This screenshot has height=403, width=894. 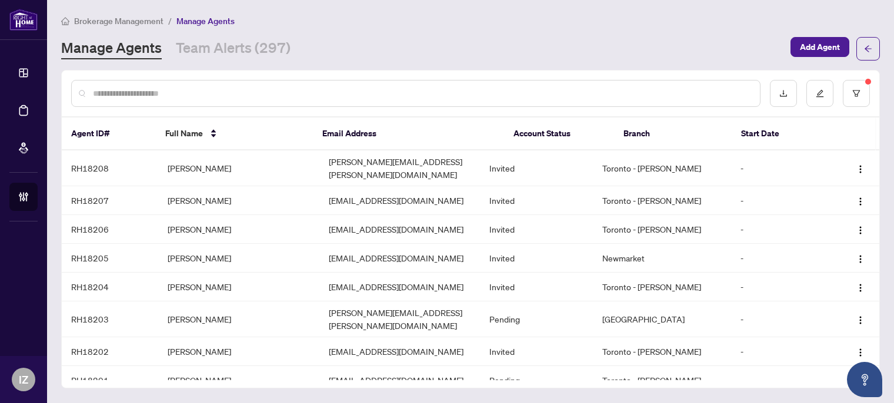 What do you see at coordinates (24, 380) in the screenshot?
I see `span: IZ` at bounding box center [24, 380].